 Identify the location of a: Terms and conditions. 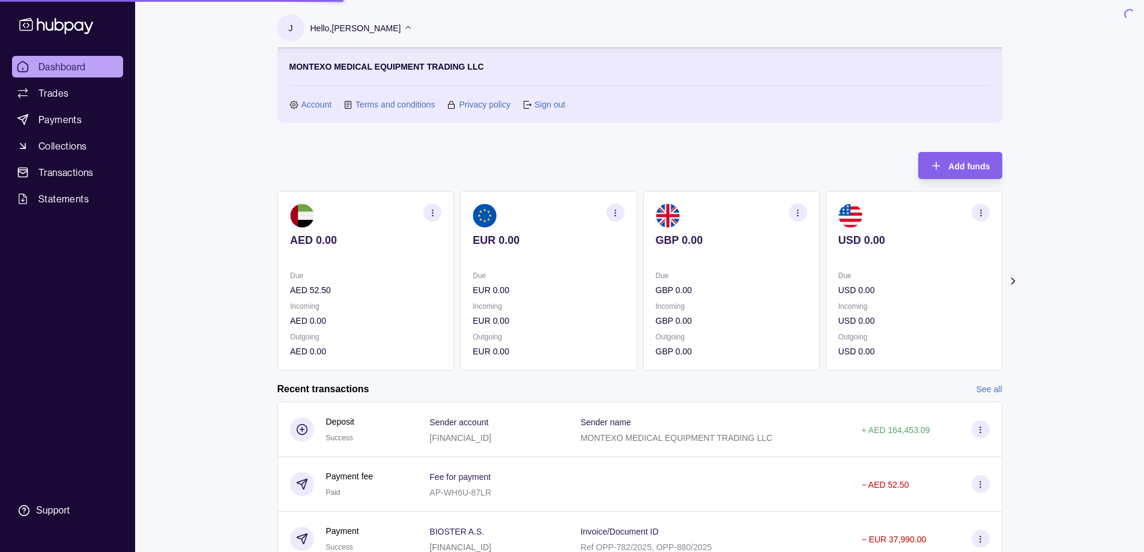
(395, 105).